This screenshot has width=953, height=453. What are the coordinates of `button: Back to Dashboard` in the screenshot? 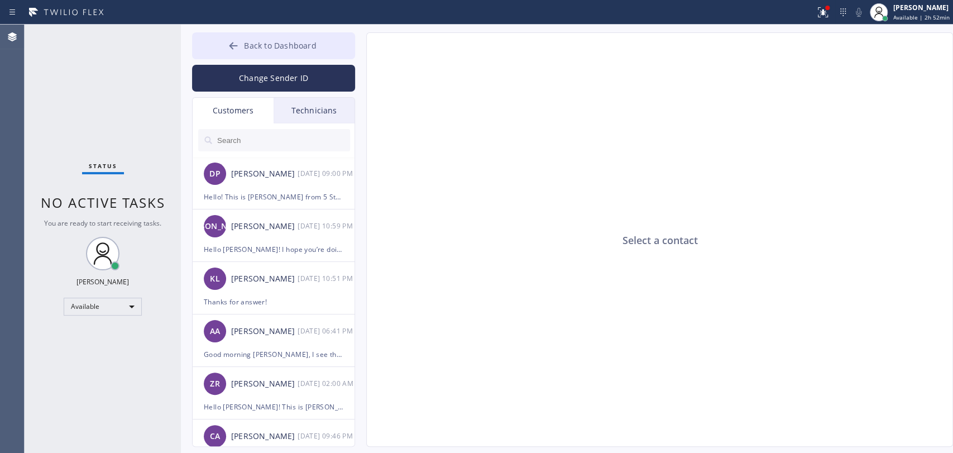 It's located at (273, 46).